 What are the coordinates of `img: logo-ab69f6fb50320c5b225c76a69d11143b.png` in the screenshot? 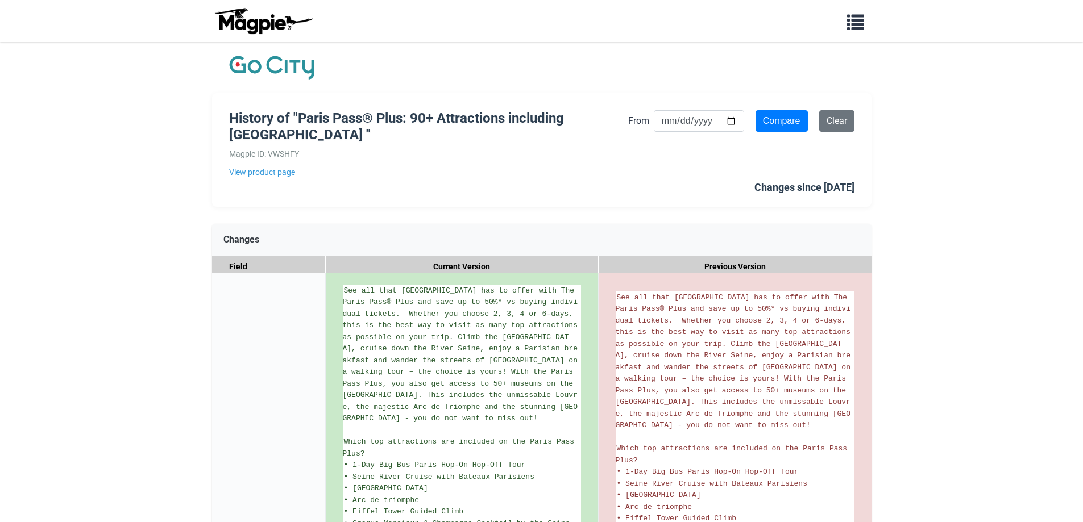 It's located at (263, 21).